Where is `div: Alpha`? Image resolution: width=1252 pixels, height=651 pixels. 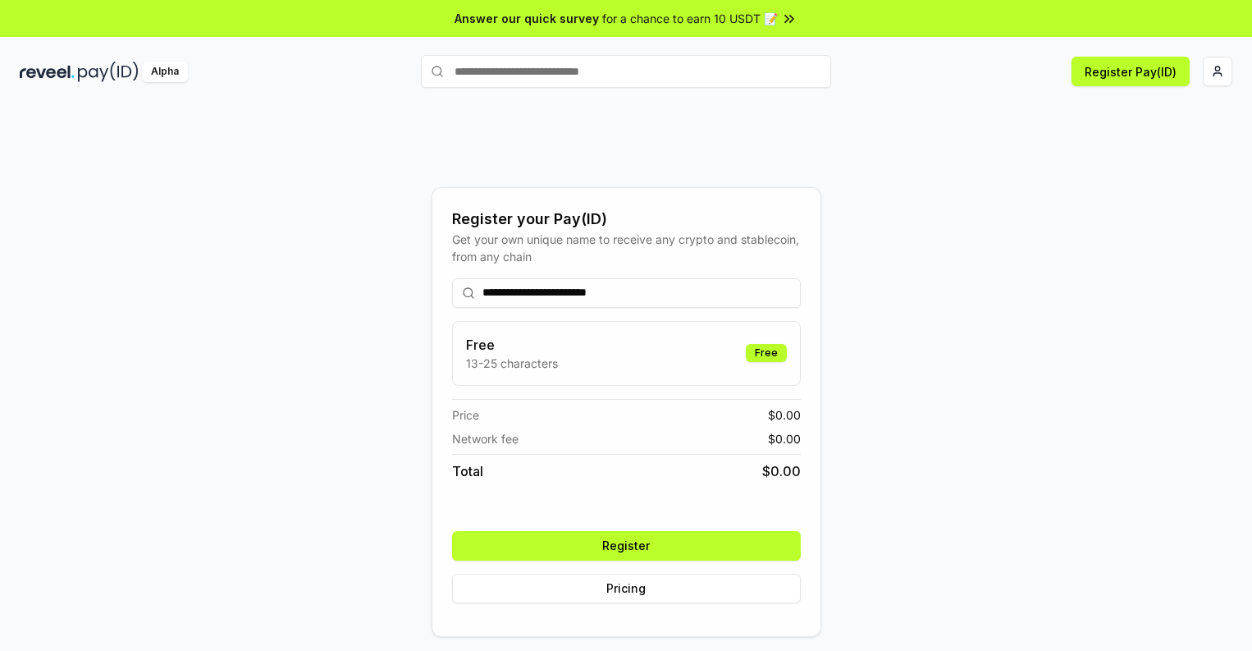 div: Alpha is located at coordinates (165, 71).